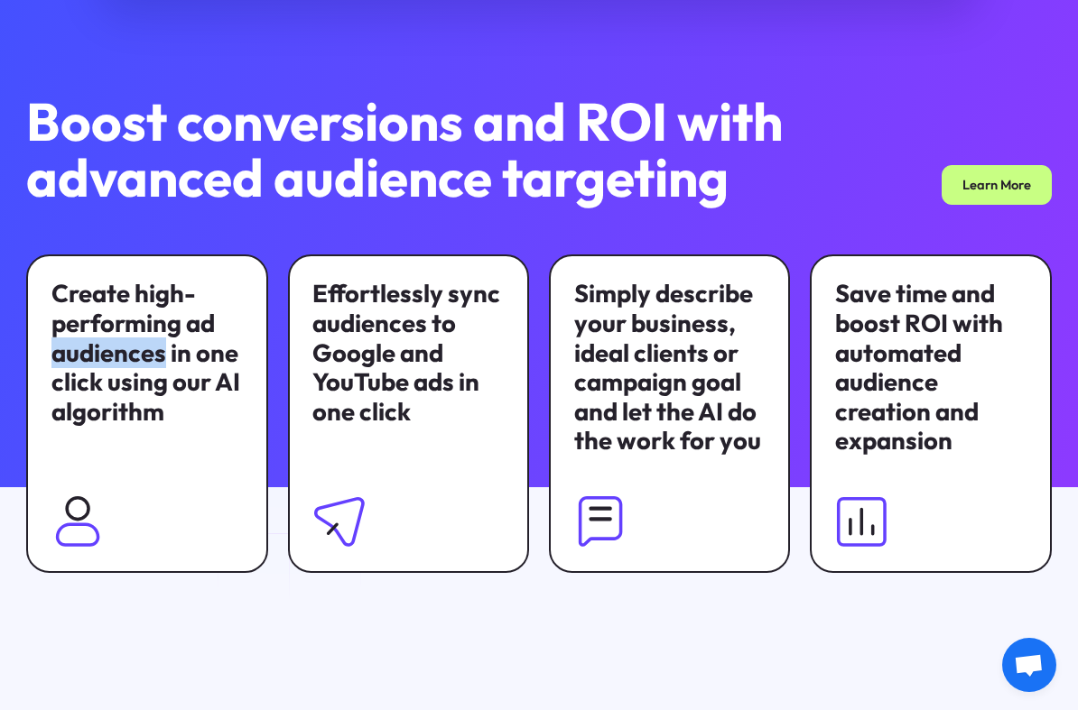 The image size is (1078, 710). I want to click on div: Effortlessly sync audiences to Google and YouTube ads in one click, so click(408, 352).